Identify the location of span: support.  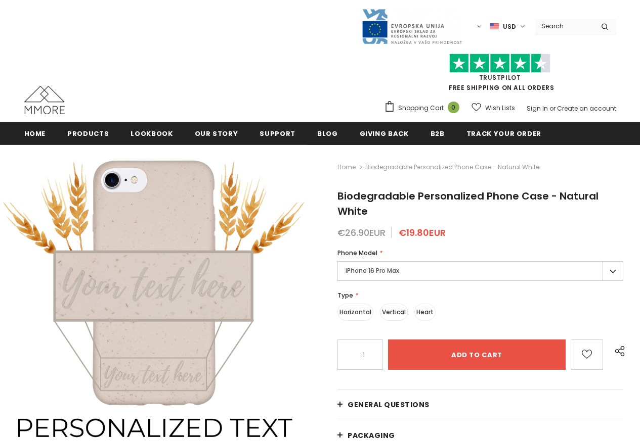
(277, 134).